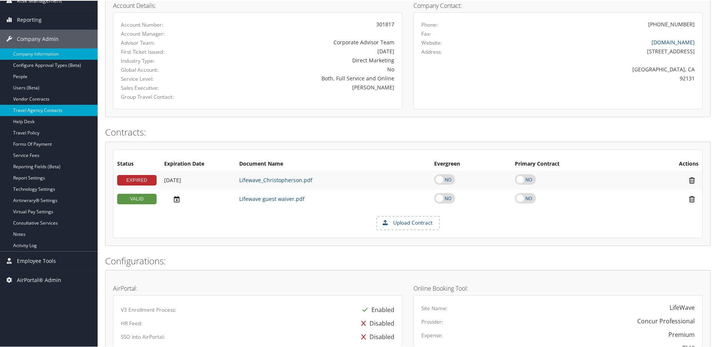 The image size is (715, 347). I want to click on div: 301817, so click(305, 23).